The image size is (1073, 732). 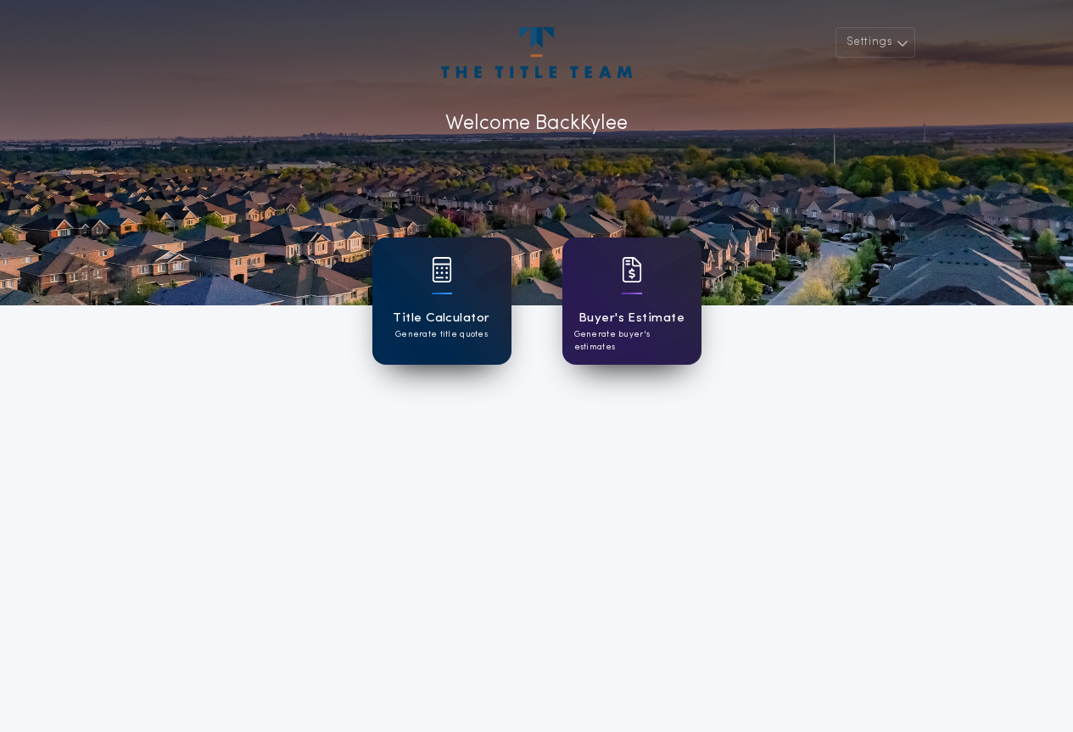 What do you see at coordinates (632, 341) in the screenshot?
I see `p: Generate buyer's estimates` at bounding box center [632, 341].